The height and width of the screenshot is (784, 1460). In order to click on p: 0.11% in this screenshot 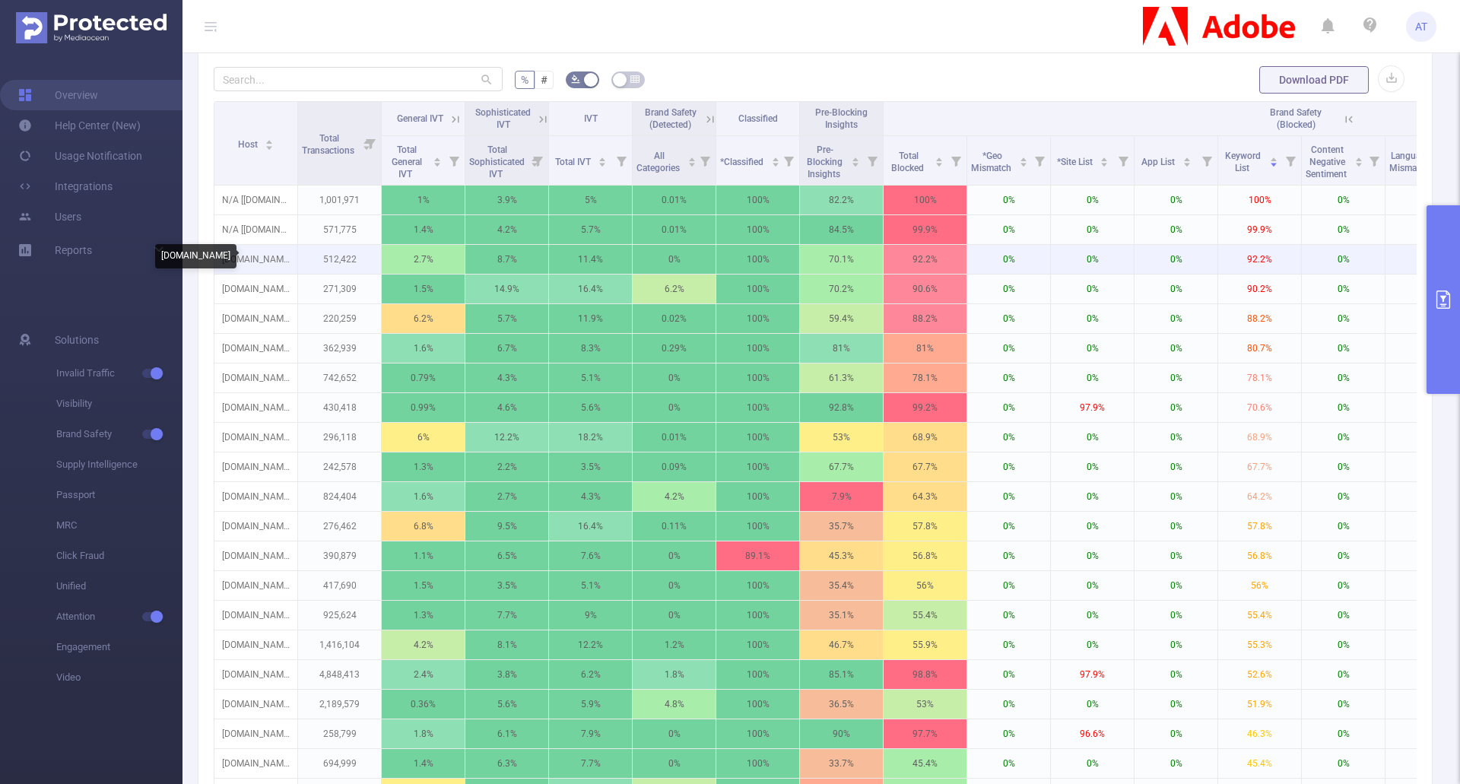, I will do `click(674, 526)`.